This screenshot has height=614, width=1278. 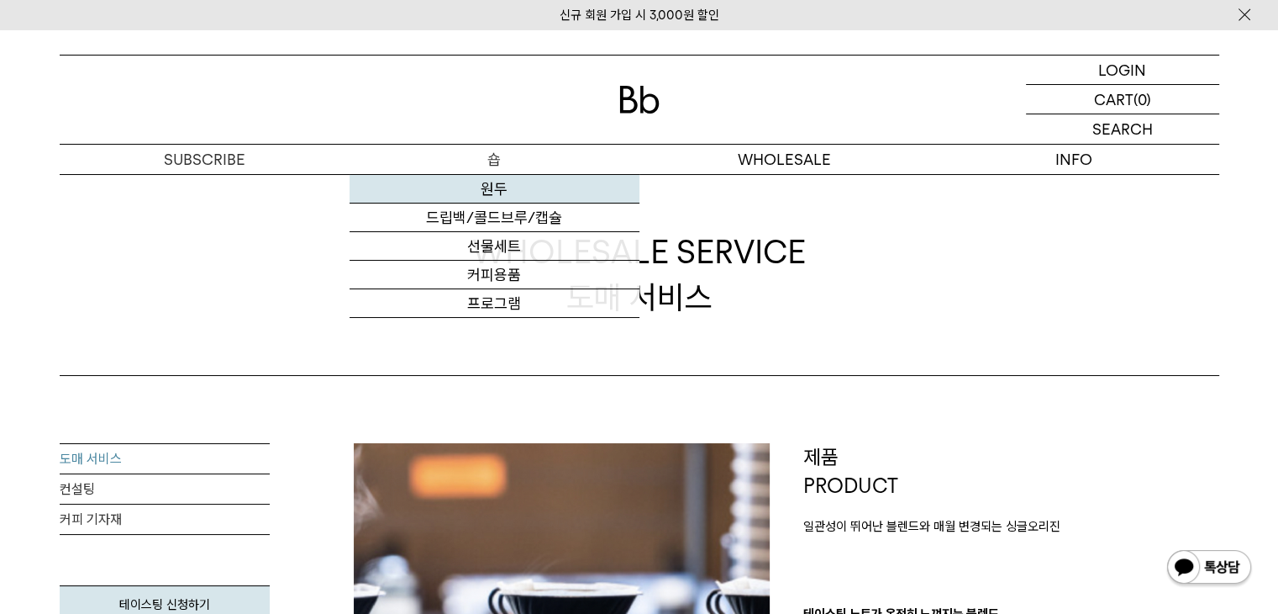 I want to click on a: 프로그램, so click(x=494, y=303).